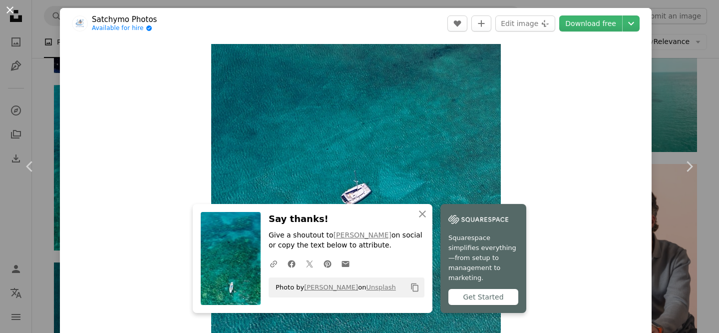 The width and height of the screenshot is (719, 333). I want to click on button: Like, so click(457, 23).